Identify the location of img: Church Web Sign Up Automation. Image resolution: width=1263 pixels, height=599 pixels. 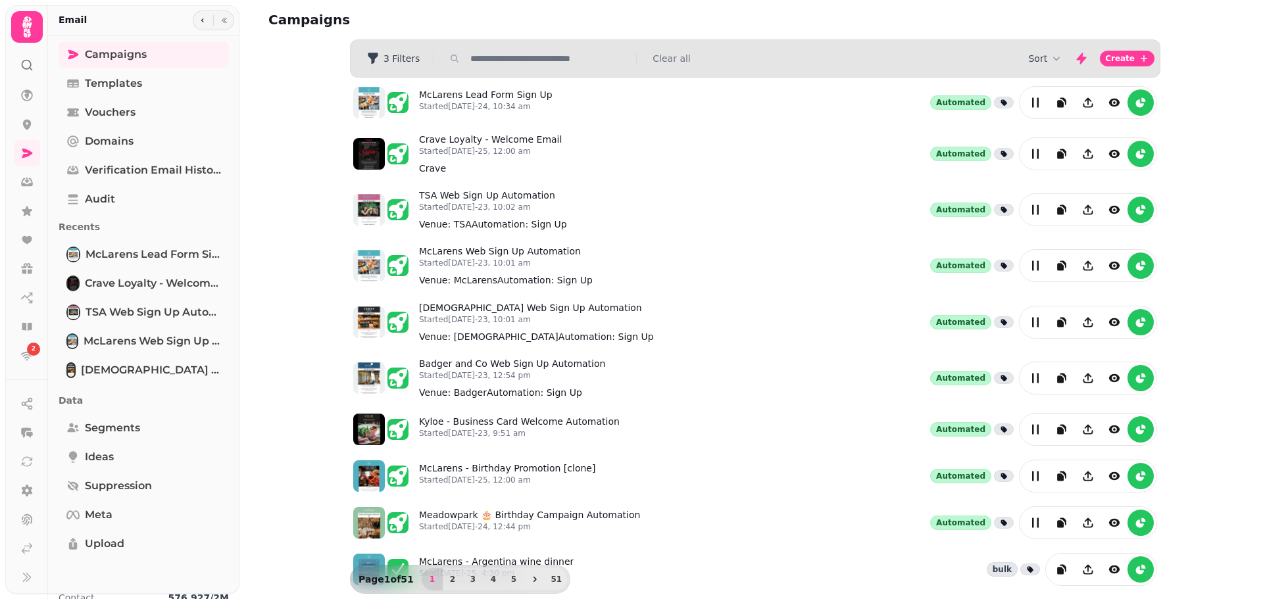
(71, 370).